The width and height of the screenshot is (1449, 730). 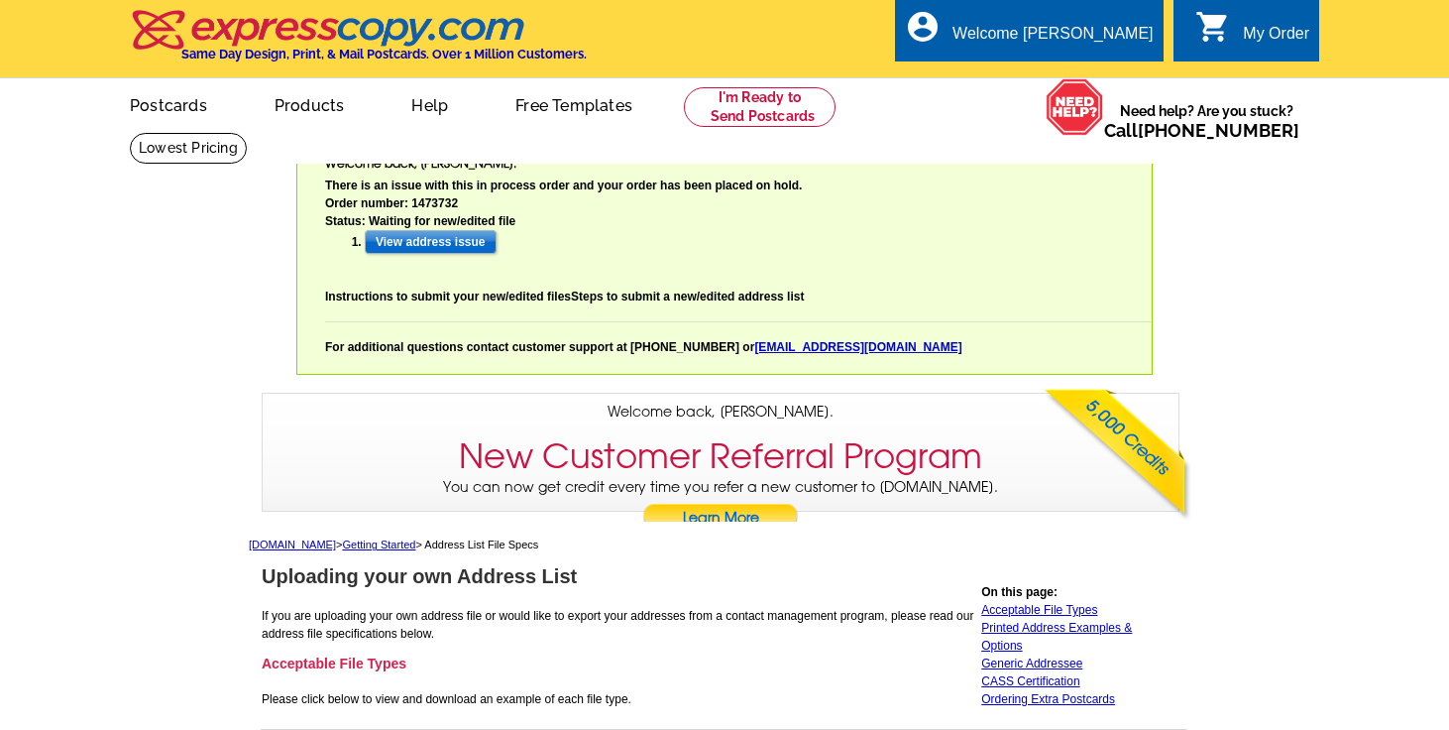 What do you see at coordinates (309, 103) in the screenshot?
I see `a: Products` at bounding box center [309, 103].